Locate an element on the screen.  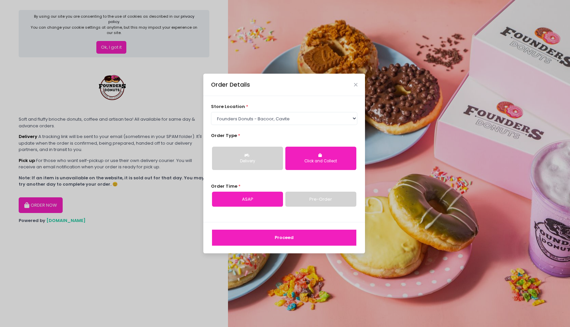
span: store location is located at coordinates (228, 106).